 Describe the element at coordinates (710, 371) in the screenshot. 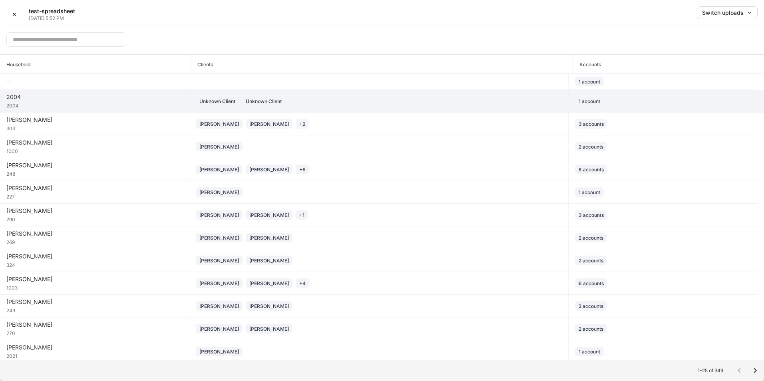

I see `p: 1–25 of 349` at that location.